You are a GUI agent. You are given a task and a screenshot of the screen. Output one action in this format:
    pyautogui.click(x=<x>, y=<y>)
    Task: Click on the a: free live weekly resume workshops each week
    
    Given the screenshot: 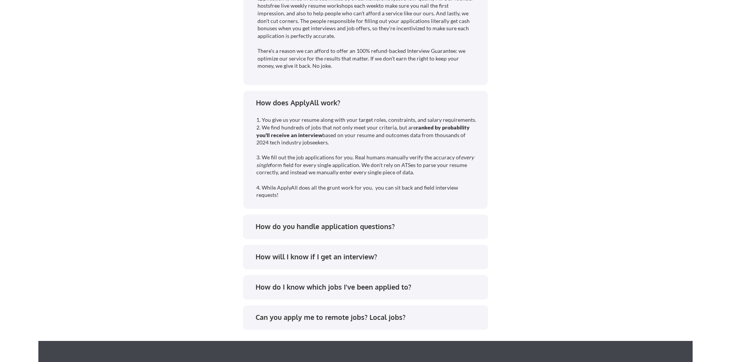 What is the action you would take?
    pyautogui.click(x=324, y=5)
    